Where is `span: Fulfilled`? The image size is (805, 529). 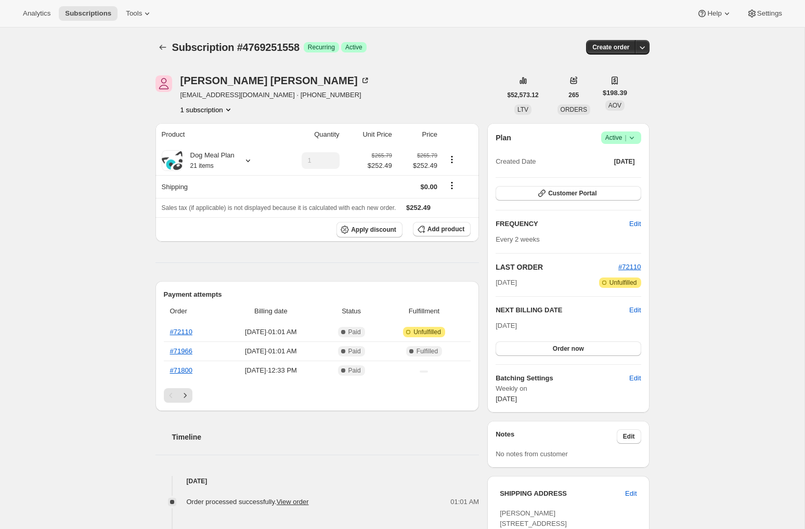 span: Fulfilled is located at coordinates (427, 351).